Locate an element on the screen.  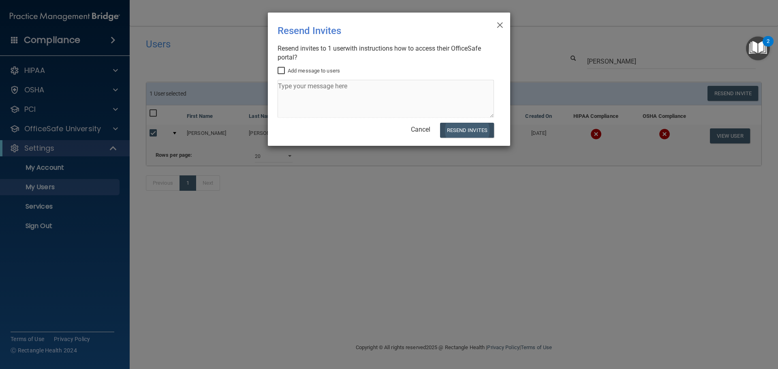
button: Open Resource Center, 2 new notifications is located at coordinates (758, 48).